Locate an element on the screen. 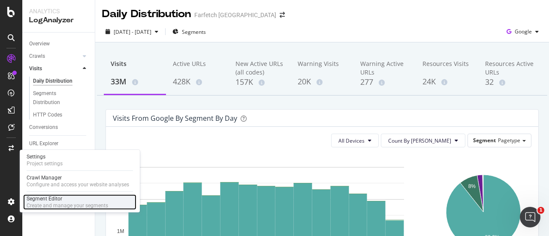 Image resolution: width=549 pixels, height=236 pixels. a: Overview is located at coordinates (59, 44).